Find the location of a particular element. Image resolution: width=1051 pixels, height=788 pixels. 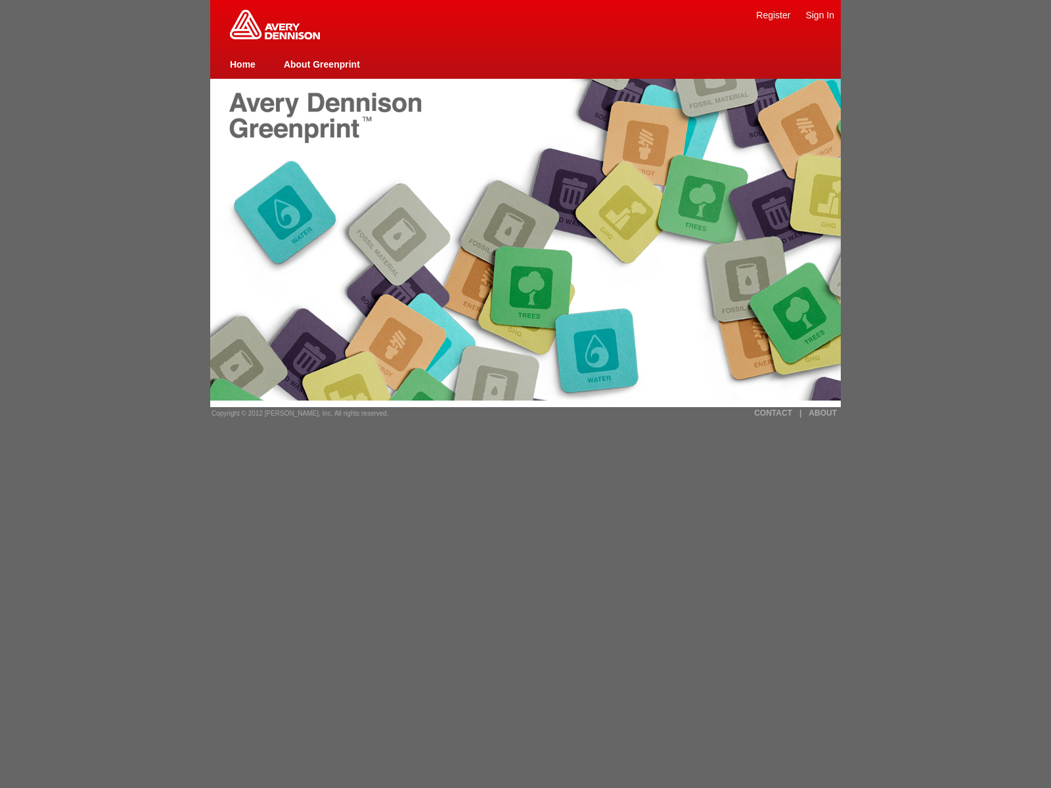

a: Register is located at coordinates (773, 15).